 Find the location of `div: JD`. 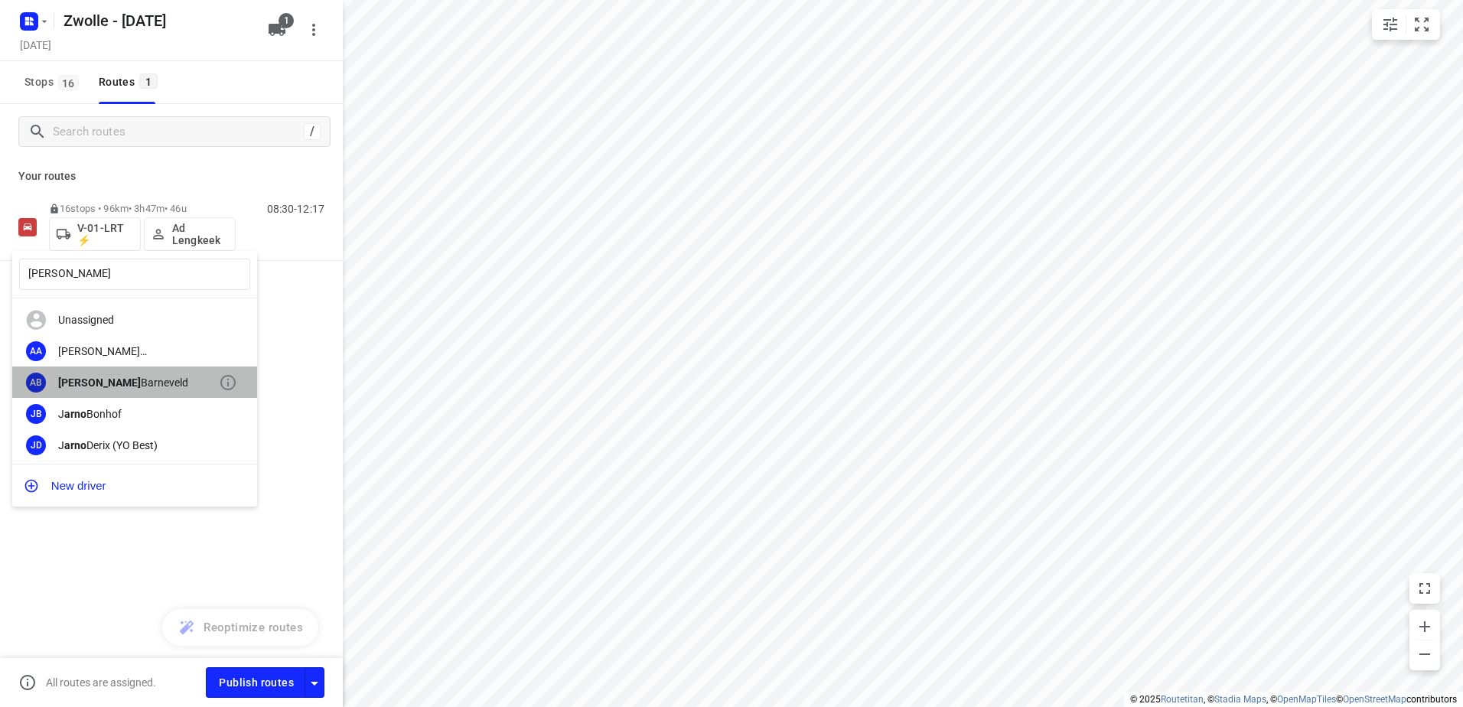

div: JD is located at coordinates (36, 445).